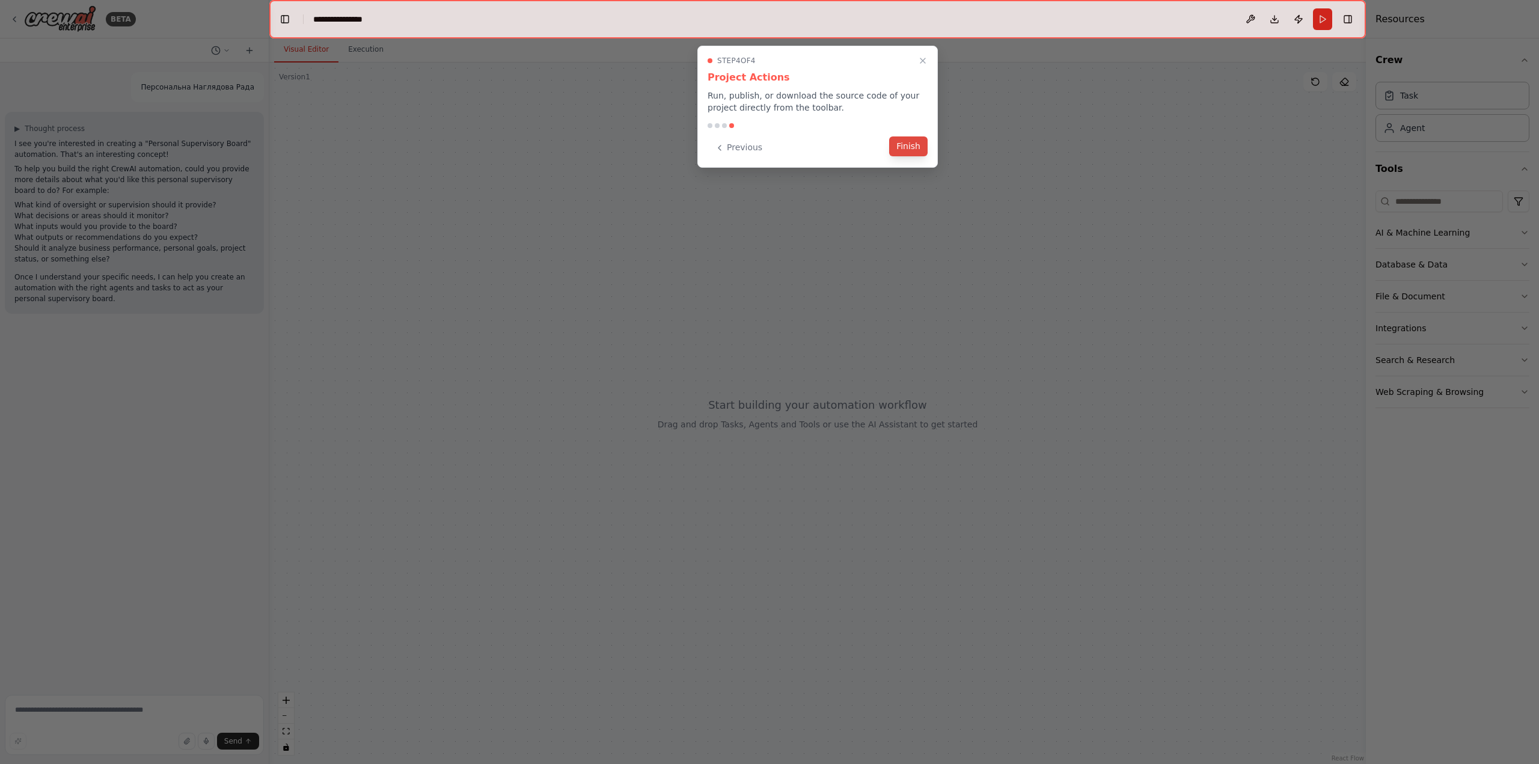 Image resolution: width=1539 pixels, height=764 pixels. What do you see at coordinates (818, 78) in the screenshot?
I see `h3: Project Actions` at bounding box center [818, 78].